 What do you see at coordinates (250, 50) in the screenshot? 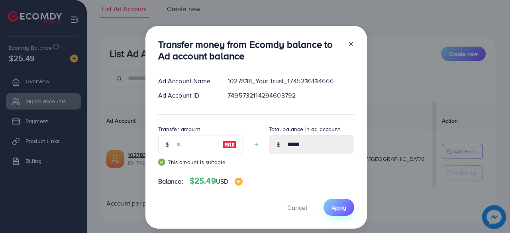
I see `h3: Transfer money from Ecomdy balance to Ad account balance` at bounding box center [250, 50].